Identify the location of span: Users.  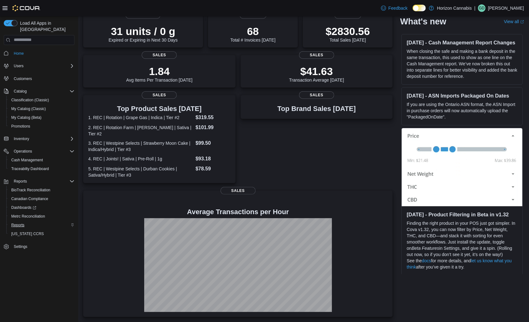
(43, 66).